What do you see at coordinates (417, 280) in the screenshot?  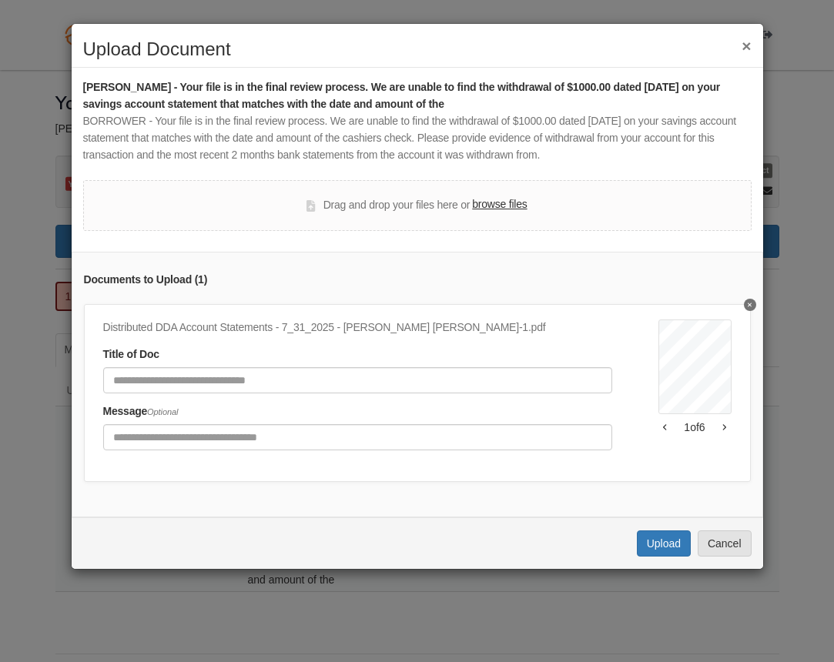 I see `div: Documents to Upload ( 1 )` at bounding box center [417, 280].